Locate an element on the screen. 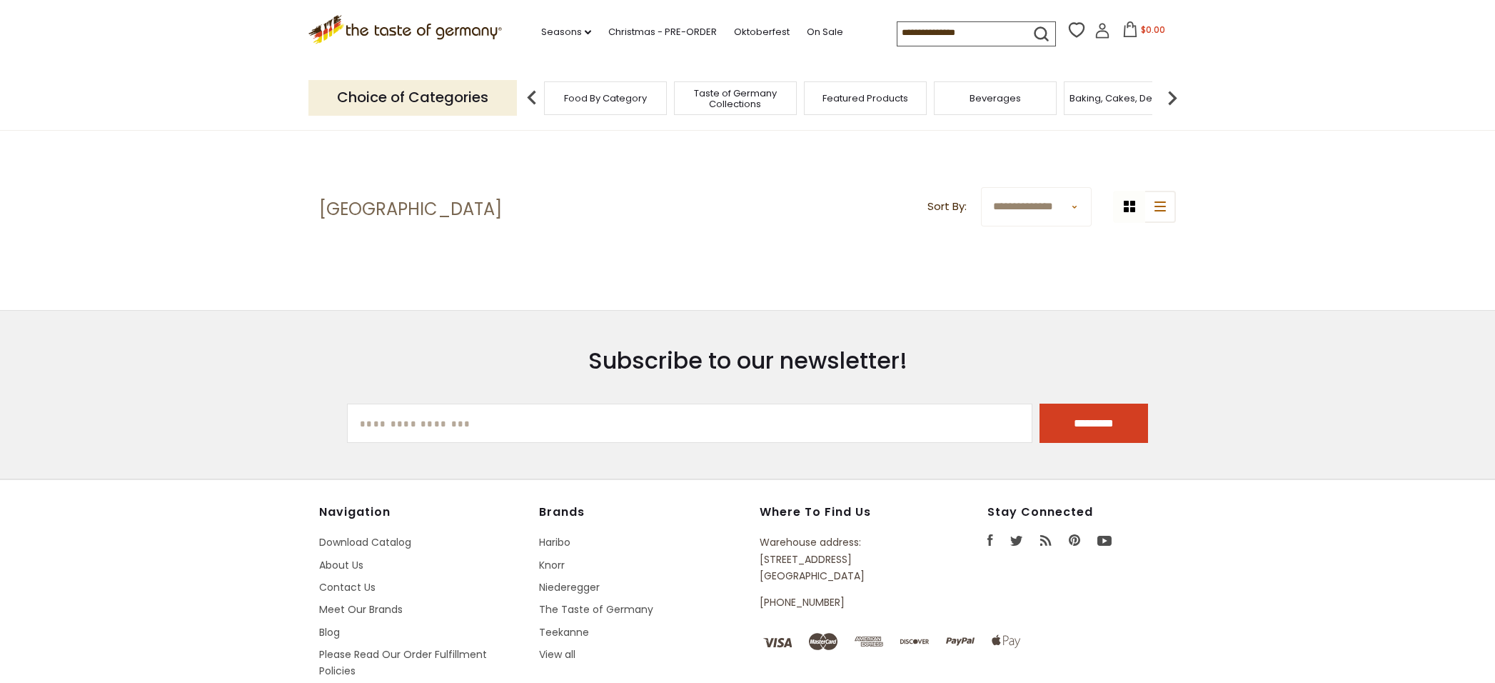 Image resolution: width=1495 pixels, height=683 pixels. a: Food By Category is located at coordinates (606, 98).